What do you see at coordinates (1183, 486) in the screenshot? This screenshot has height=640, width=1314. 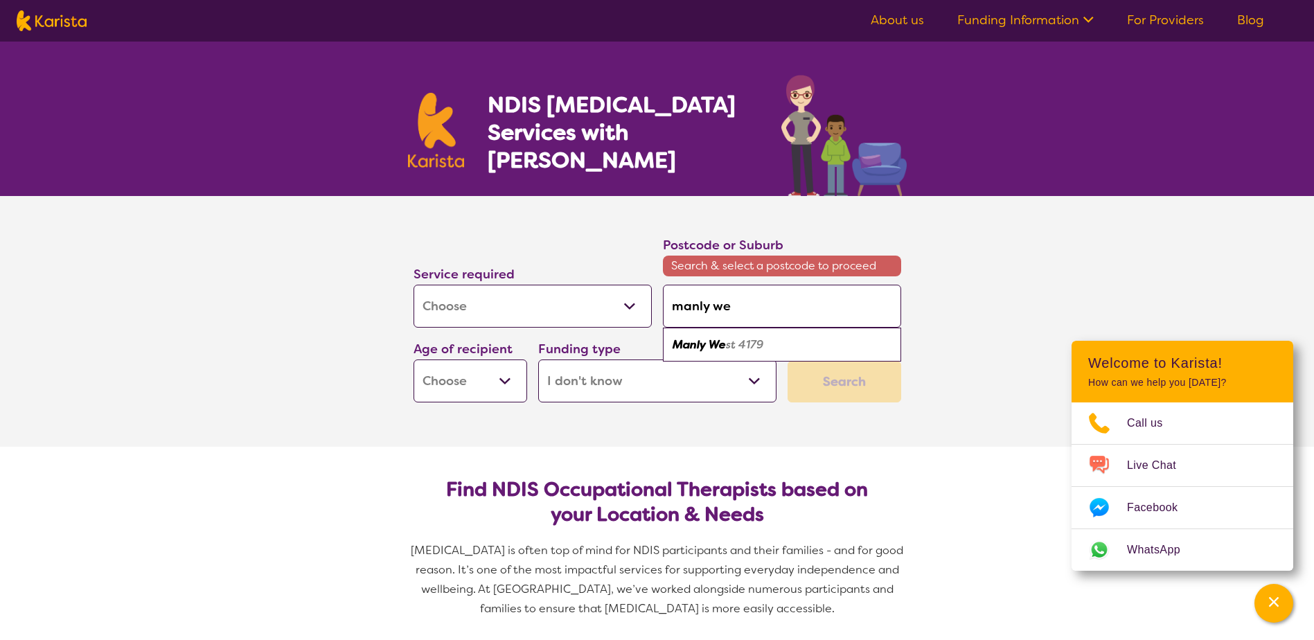 I see `ul: Choose channel` at bounding box center [1183, 486].